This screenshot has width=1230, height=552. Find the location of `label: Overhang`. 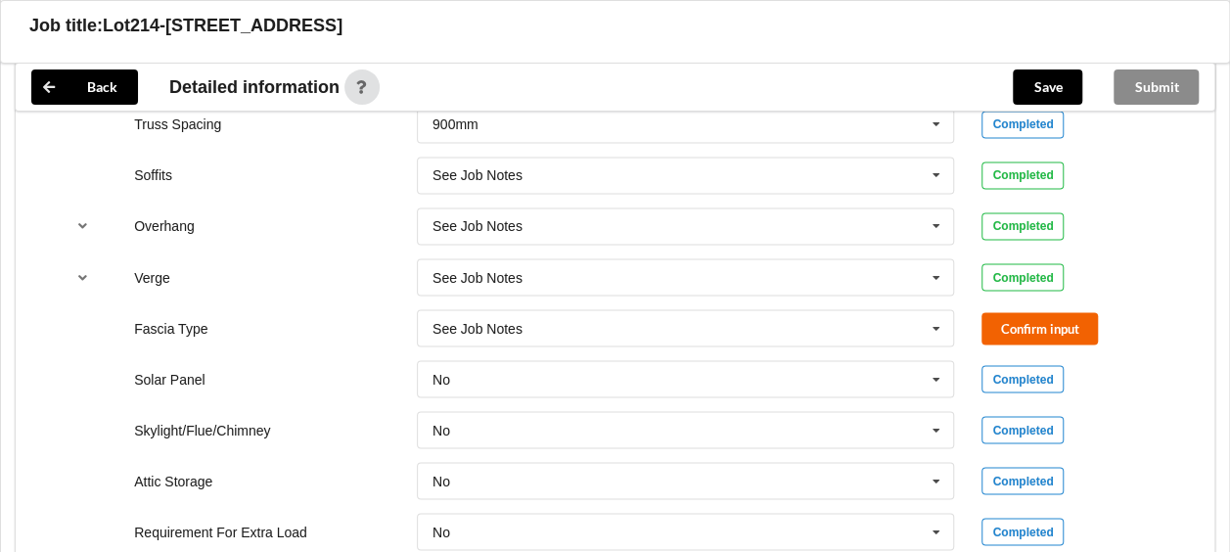

label: Overhang is located at coordinates (163, 226).